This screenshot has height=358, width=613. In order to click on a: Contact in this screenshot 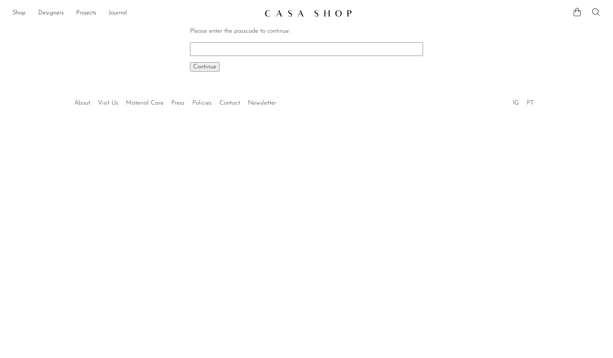, I will do `click(229, 103)`.